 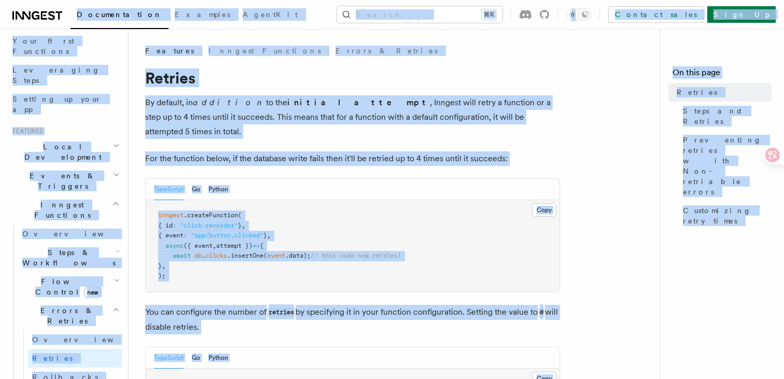 I want to click on p: For the function below, if the database write fails then it'll be retried up to 4 times until it ..., so click(x=353, y=159).